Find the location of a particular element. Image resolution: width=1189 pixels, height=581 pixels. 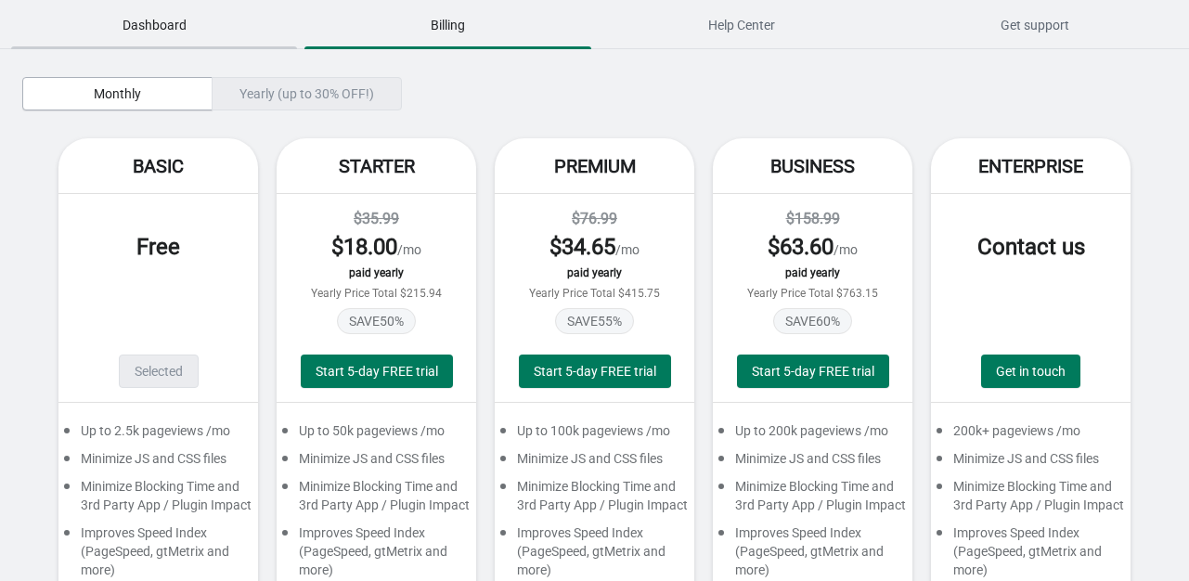

div: Enterprise is located at coordinates (1030, 166).